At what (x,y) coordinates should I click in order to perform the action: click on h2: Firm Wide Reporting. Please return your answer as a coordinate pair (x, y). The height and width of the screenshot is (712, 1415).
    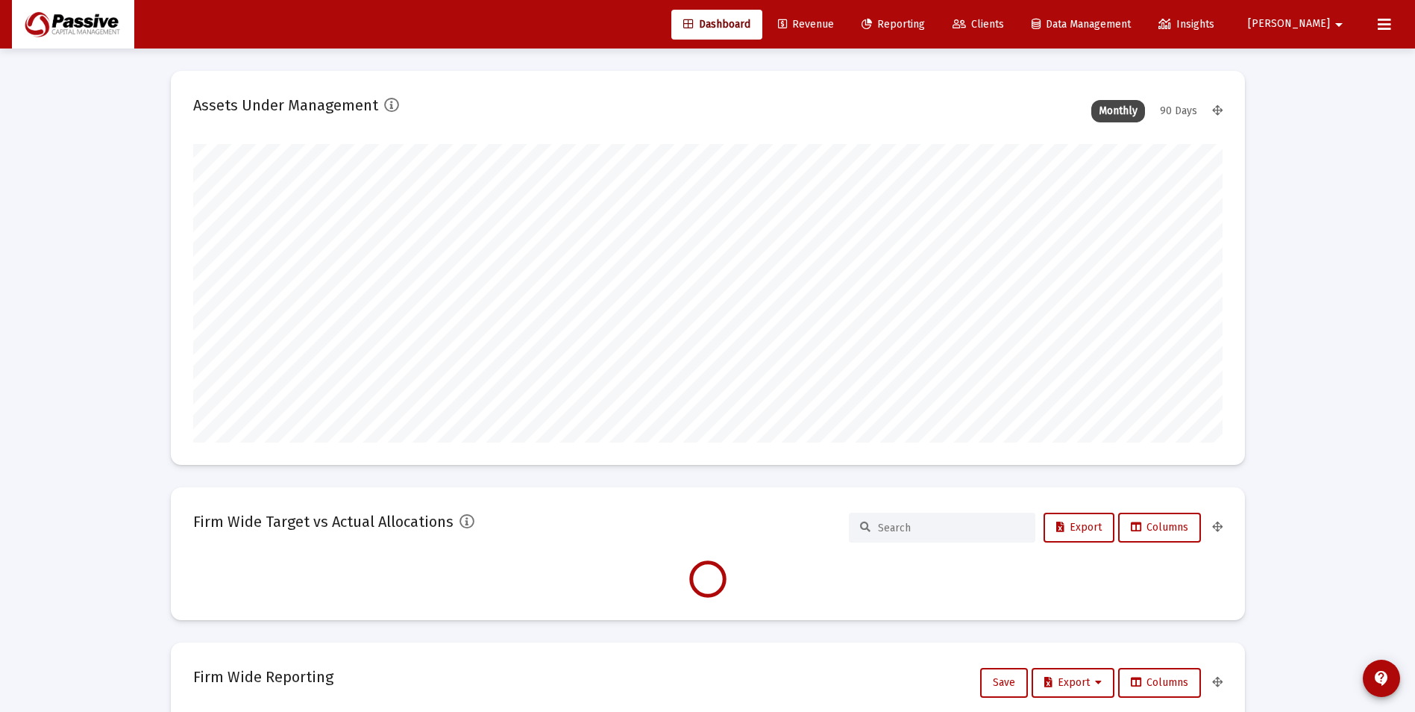
    Looking at the image, I should click on (263, 677).